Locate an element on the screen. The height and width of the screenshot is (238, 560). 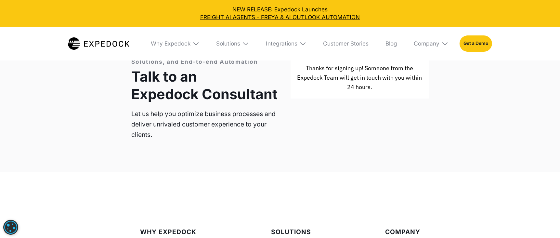
h2: Talk to an Expedock Consultant is located at coordinates (204, 85).